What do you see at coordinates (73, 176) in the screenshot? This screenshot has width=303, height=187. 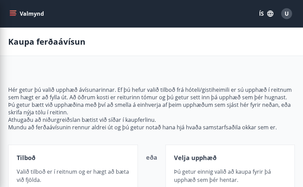 I see `span: Valið tilboð er í reitnum og er hægt að bæta við fjölda.` at bounding box center [73, 176].